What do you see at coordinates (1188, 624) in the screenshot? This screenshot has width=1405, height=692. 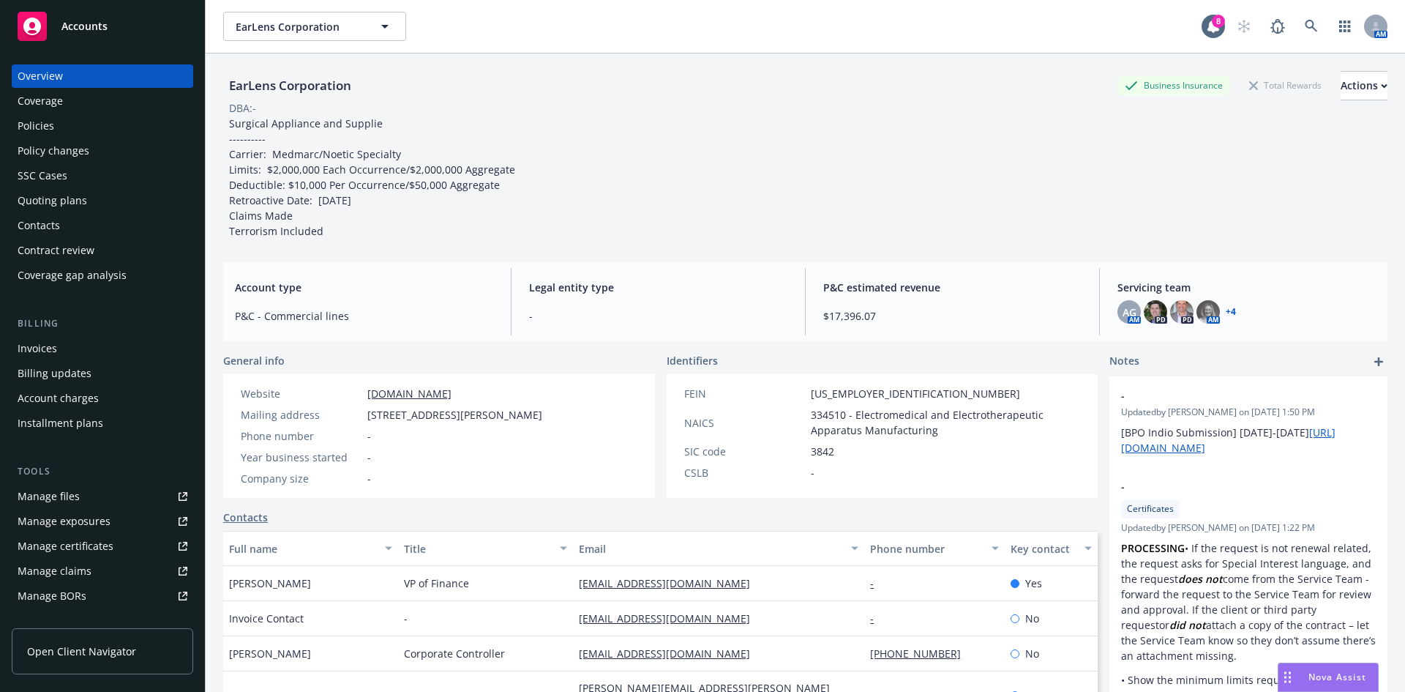 I see `em: did not` at bounding box center [1188, 624].